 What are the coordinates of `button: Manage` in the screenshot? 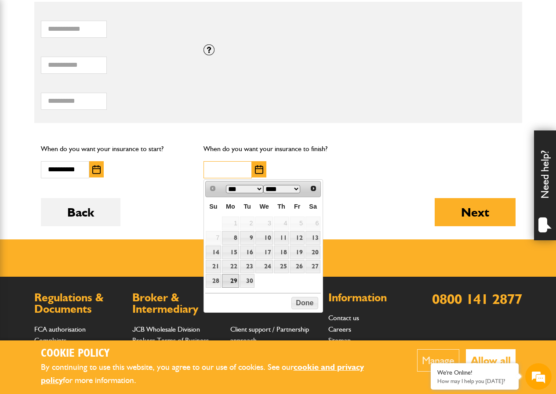 It's located at (438, 360).